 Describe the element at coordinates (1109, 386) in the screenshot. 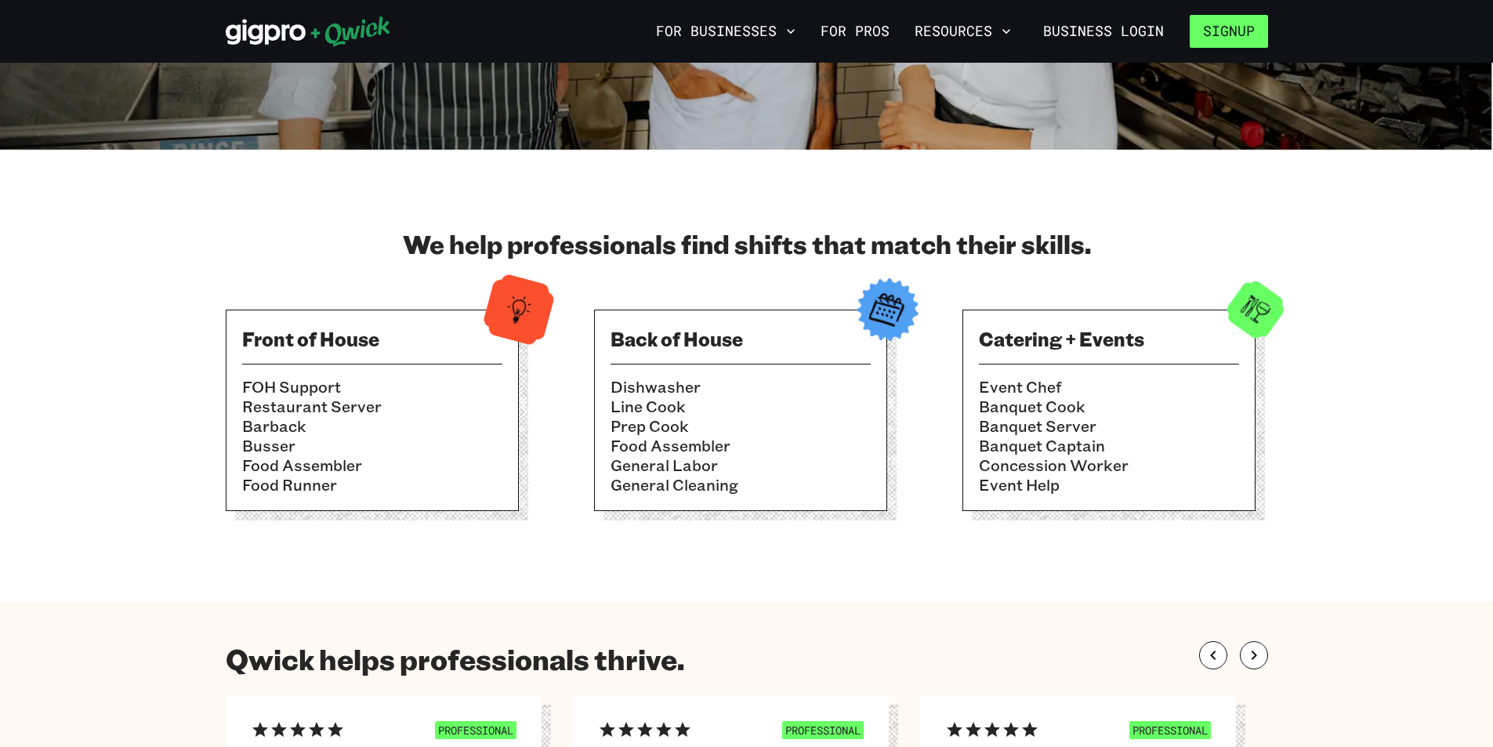

I see `li: Event Chef` at that location.